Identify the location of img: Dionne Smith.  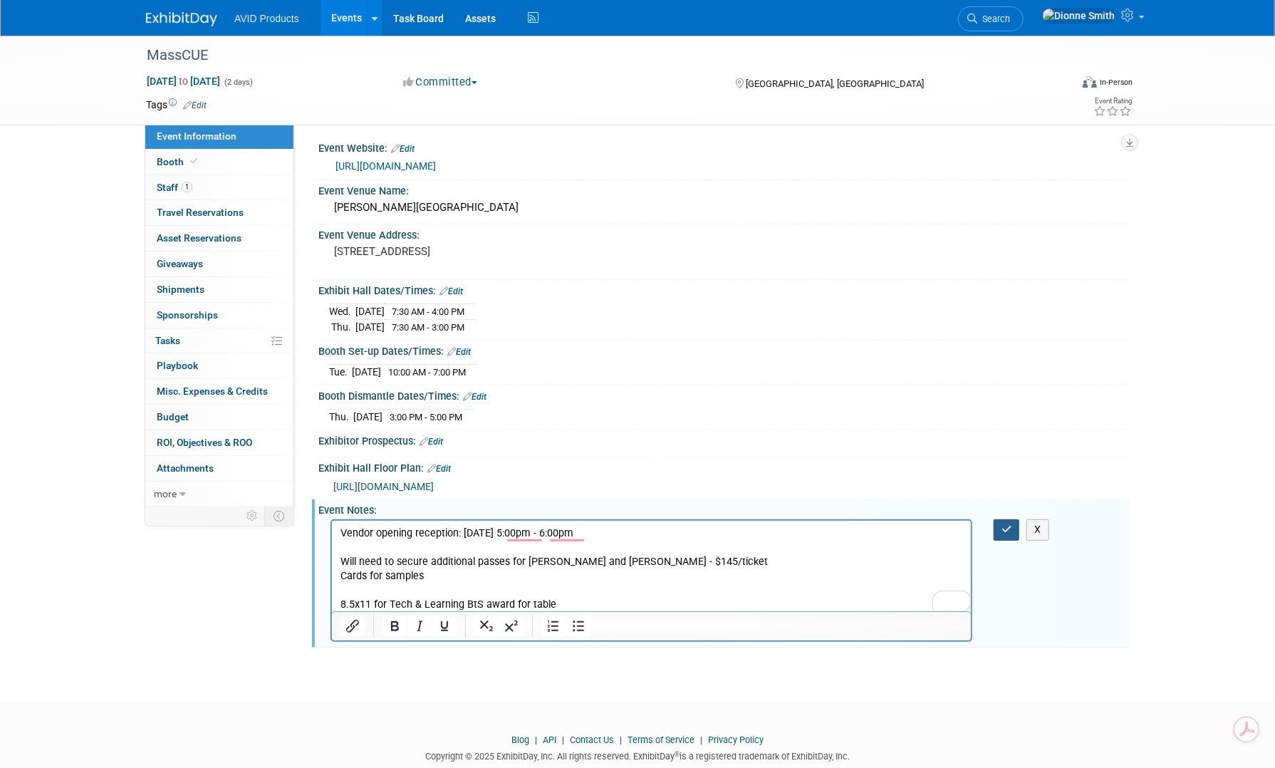
(1079, 16).